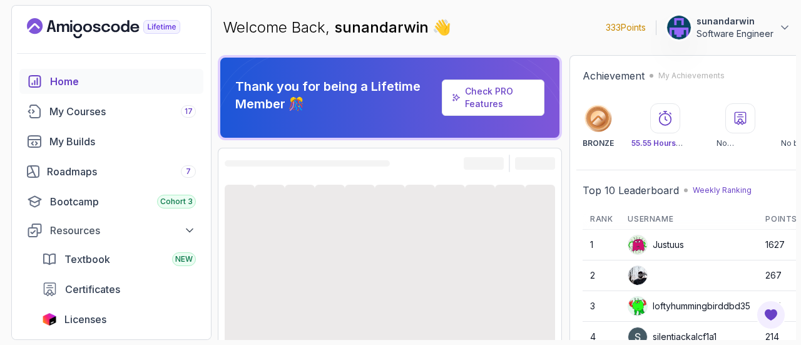  What do you see at coordinates (657, 143) in the screenshot?
I see `span: 55.55 Hours` at bounding box center [657, 143].